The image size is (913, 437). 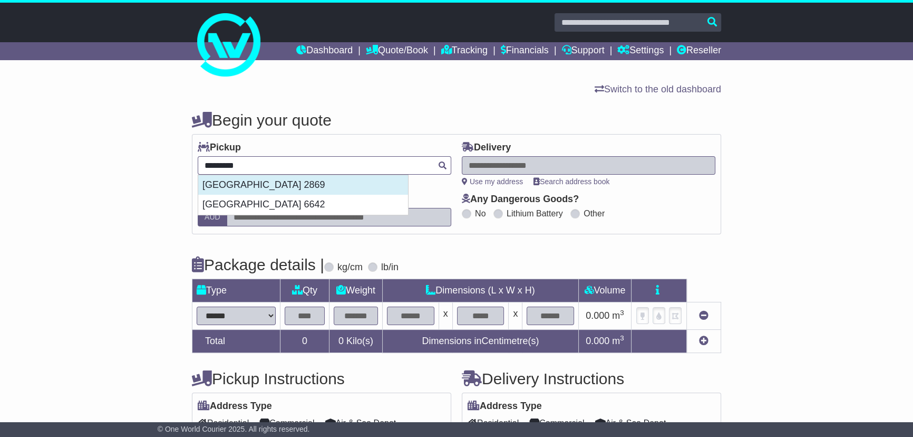 I want to click on td: Total, so click(x=236, y=341).